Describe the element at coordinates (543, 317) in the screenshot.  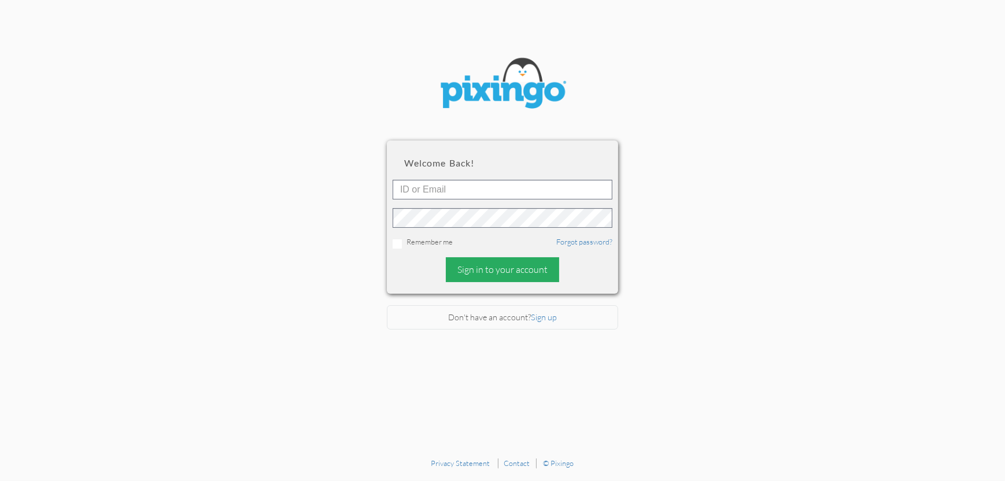
I see `a: Sign up` at that location.